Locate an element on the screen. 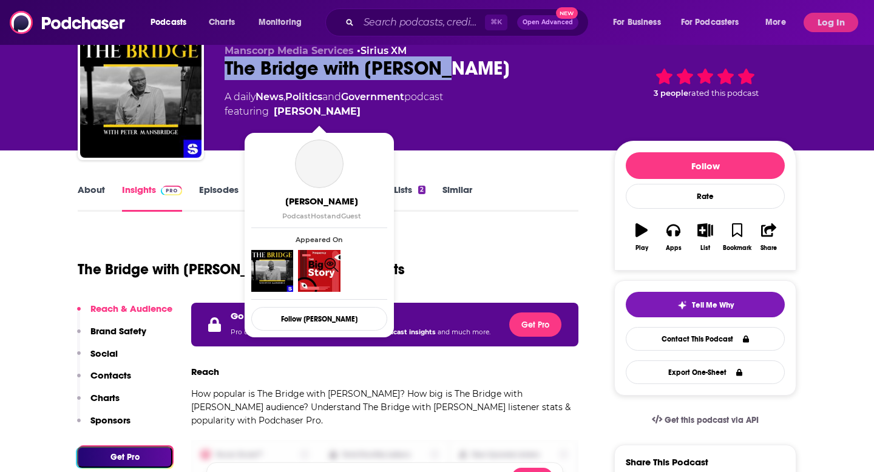 This screenshot has width=874, height=472. a: News is located at coordinates (269, 96).